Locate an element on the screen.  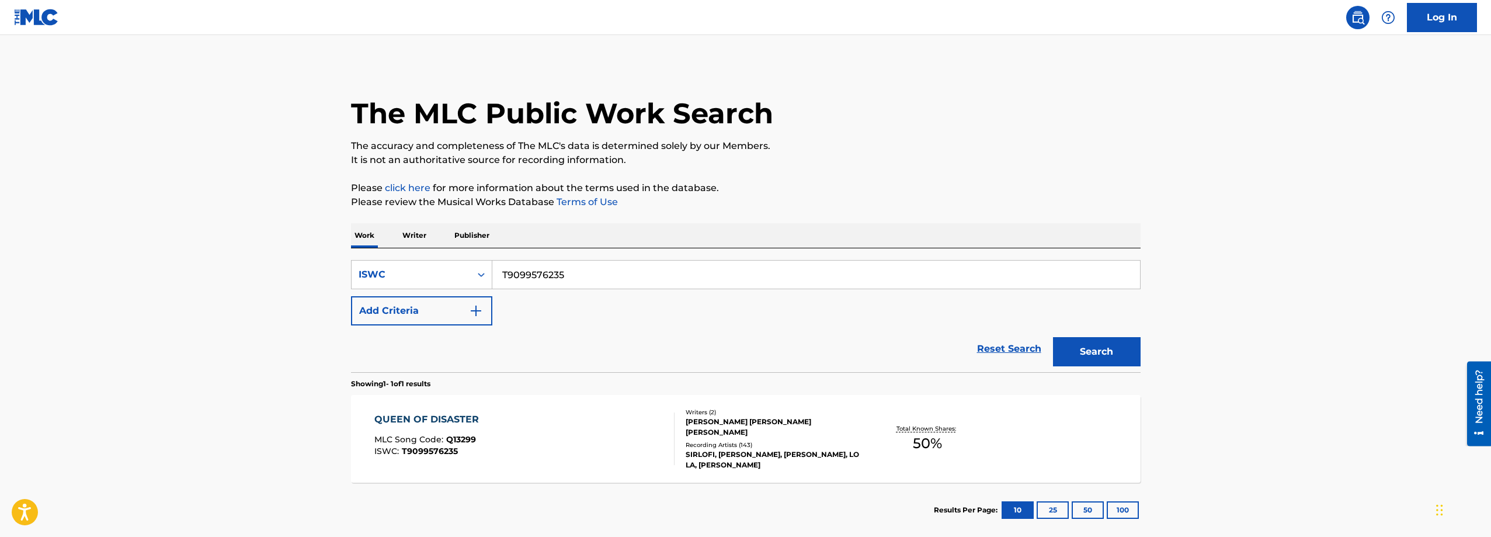
span: Q13299 is located at coordinates (461, 439).